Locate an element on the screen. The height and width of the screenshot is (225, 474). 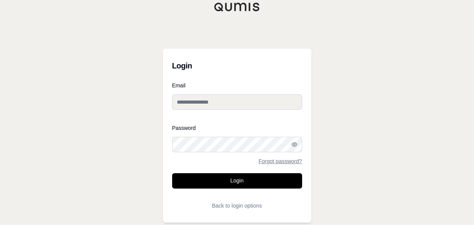
label: Email is located at coordinates (237, 86).